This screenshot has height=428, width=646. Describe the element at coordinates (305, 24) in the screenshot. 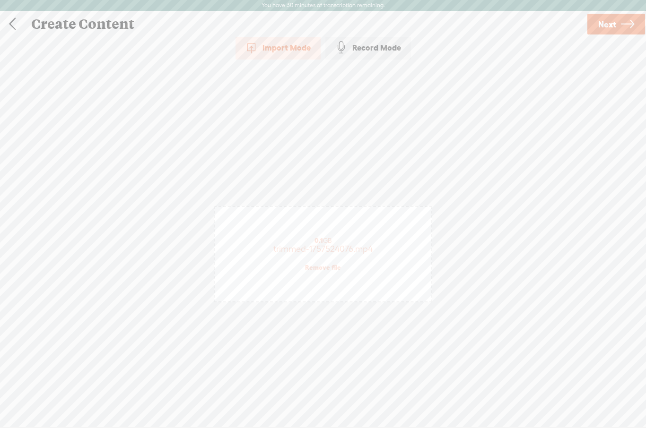

I see `div: Create Content` at that location.